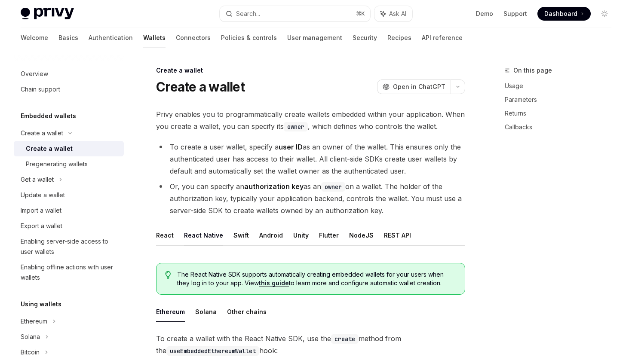 Image resolution: width=632 pixels, height=357 pixels. What do you see at coordinates (393, 14) in the screenshot?
I see `button: Ask AI` at bounding box center [393, 14].